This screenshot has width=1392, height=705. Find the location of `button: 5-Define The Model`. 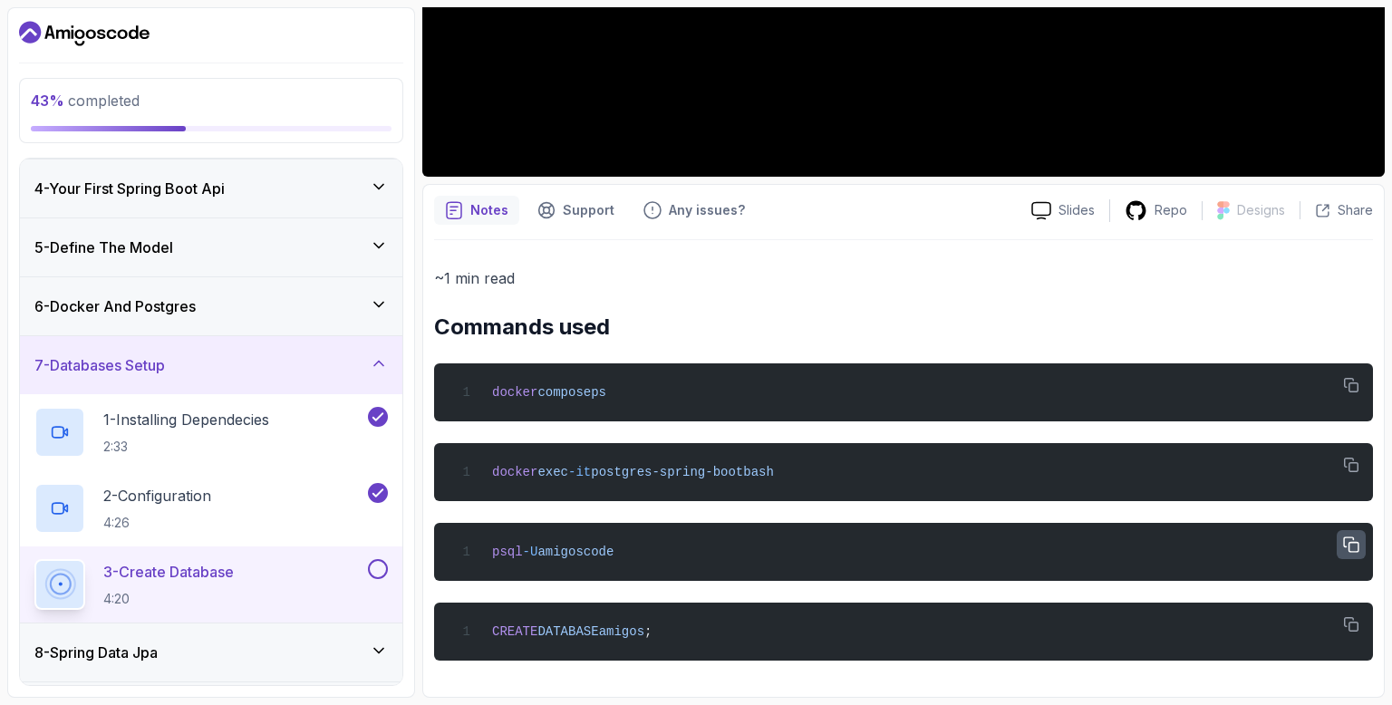

button: 5-Define The Model is located at coordinates (211, 247).